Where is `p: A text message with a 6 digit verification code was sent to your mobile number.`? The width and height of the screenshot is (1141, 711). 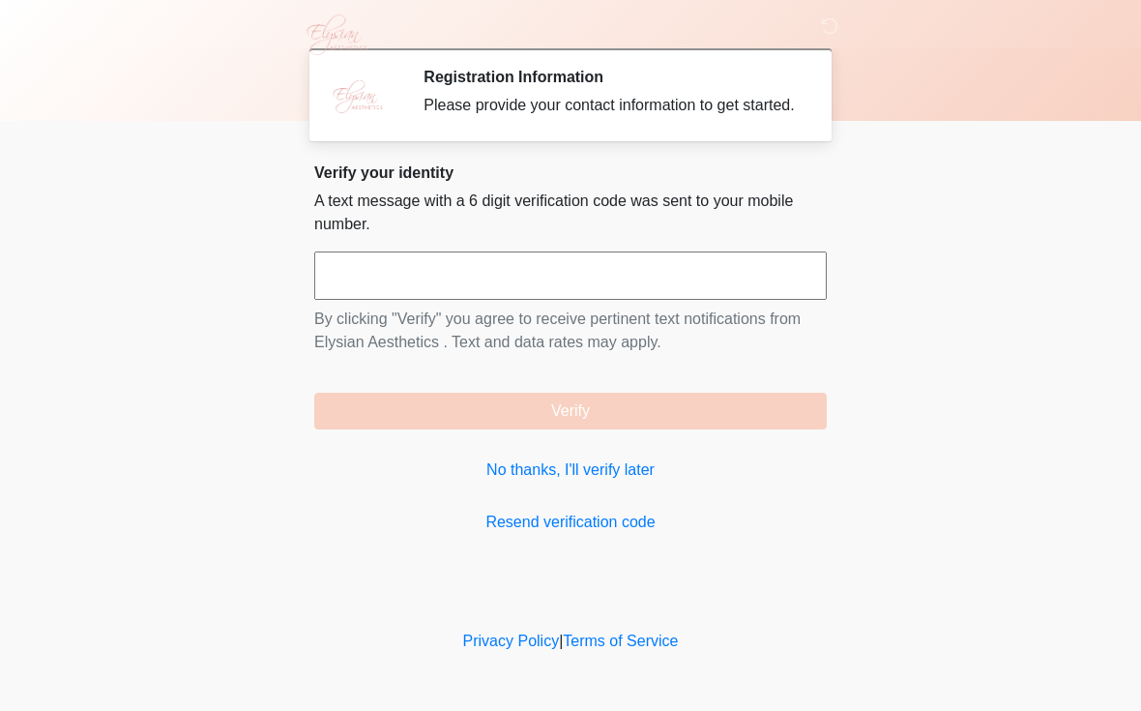
p: A text message with a 6 digit verification code was sent to your mobile number. is located at coordinates (571, 213).